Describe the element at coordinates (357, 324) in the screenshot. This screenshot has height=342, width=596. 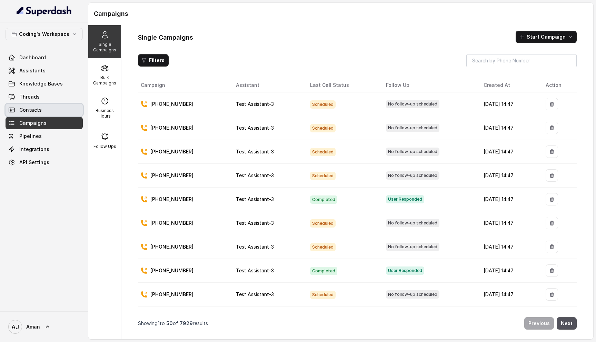
I see `nav: Pagination` at that location.